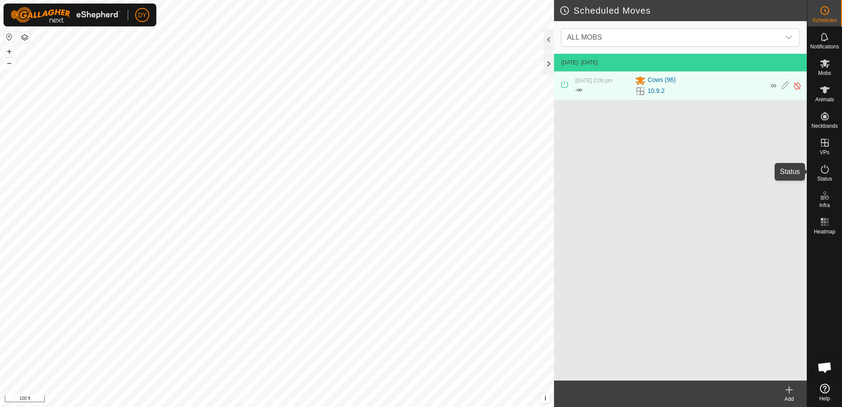 The image size is (842, 407). Describe the element at coordinates (824, 20) in the screenshot. I see `span: Schedules` at that location.